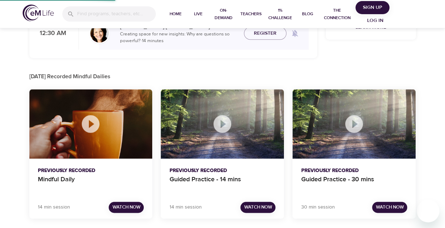 This screenshot has width=445, height=228. What do you see at coordinates (280, 14) in the screenshot?
I see `span: 1% Challenge` at bounding box center [280, 14].